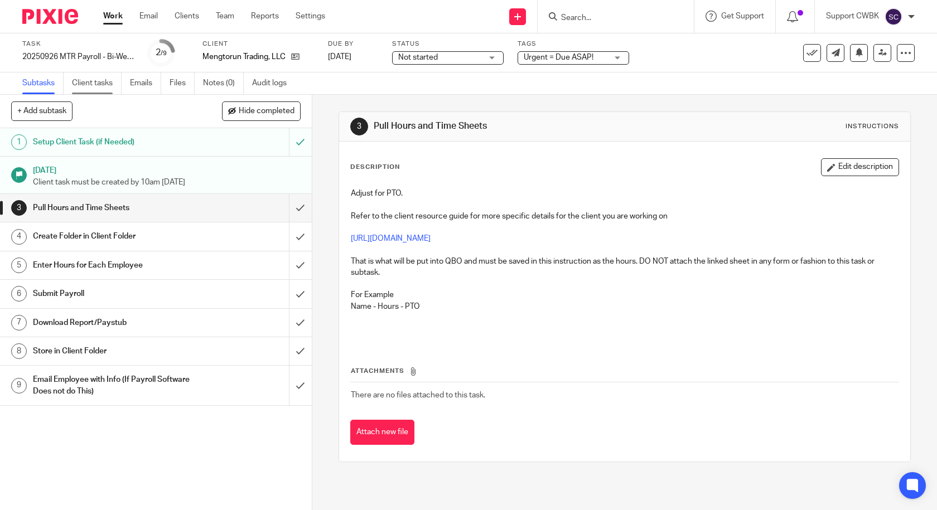 The height and width of the screenshot is (510, 937). Describe the element at coordinates (893, 17) in the screenshot. I see `img: svg%3E` at that location.